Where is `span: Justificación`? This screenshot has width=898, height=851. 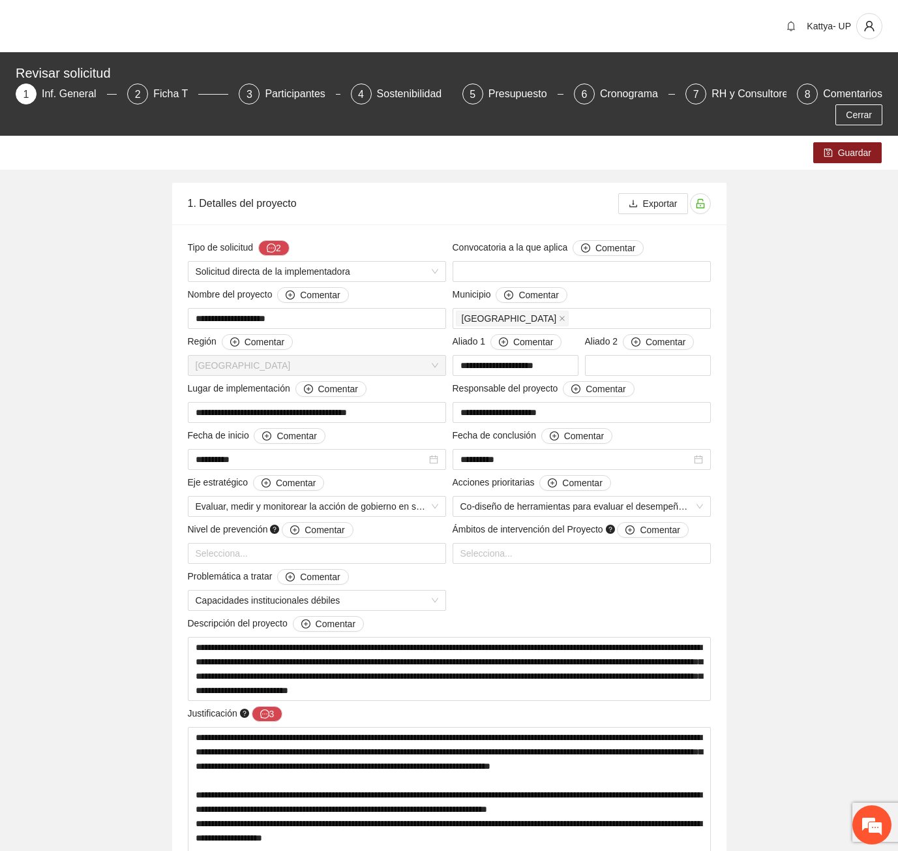
span: Justificación is located at coordinates (235, 714).